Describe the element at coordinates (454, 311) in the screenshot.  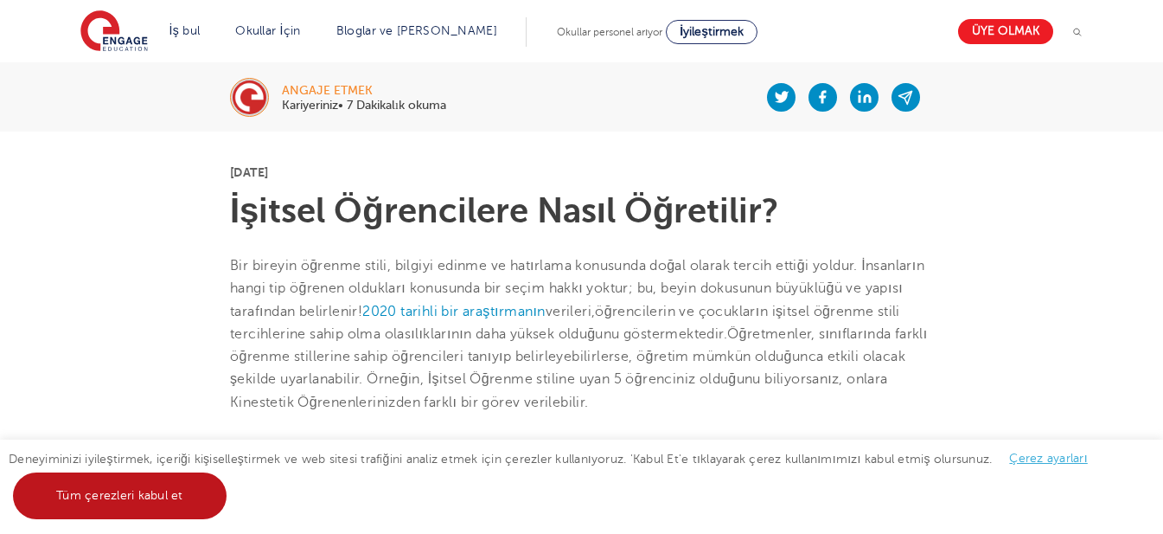
I see `a: 2020 tarihli bir araştırmanın` at that location.